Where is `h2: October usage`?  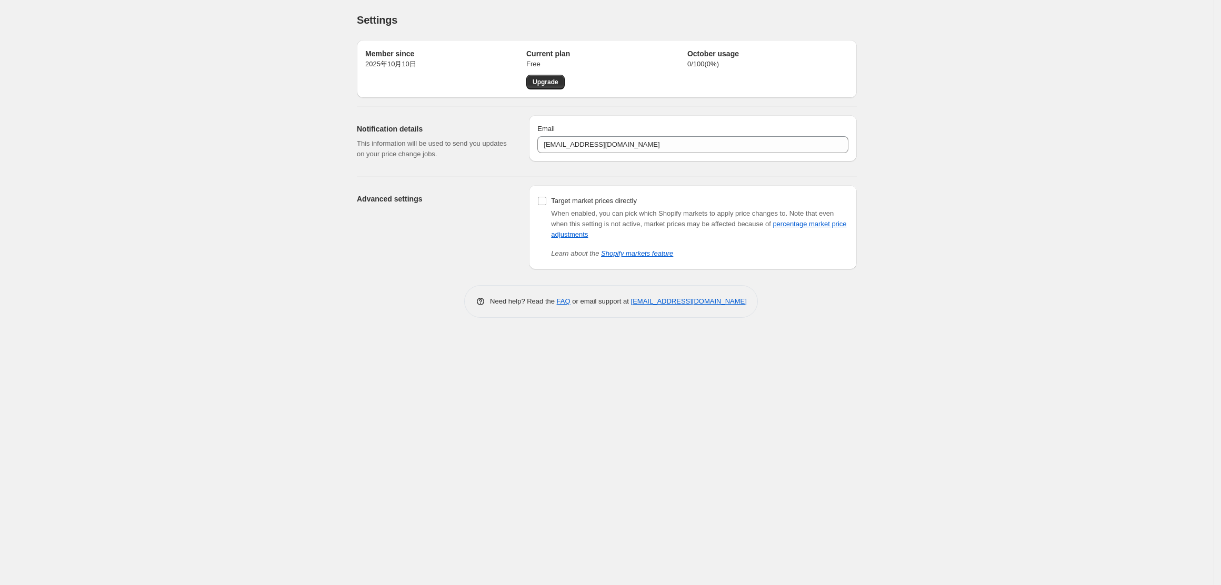 h2: October usage is located at coordinates (768, 54).